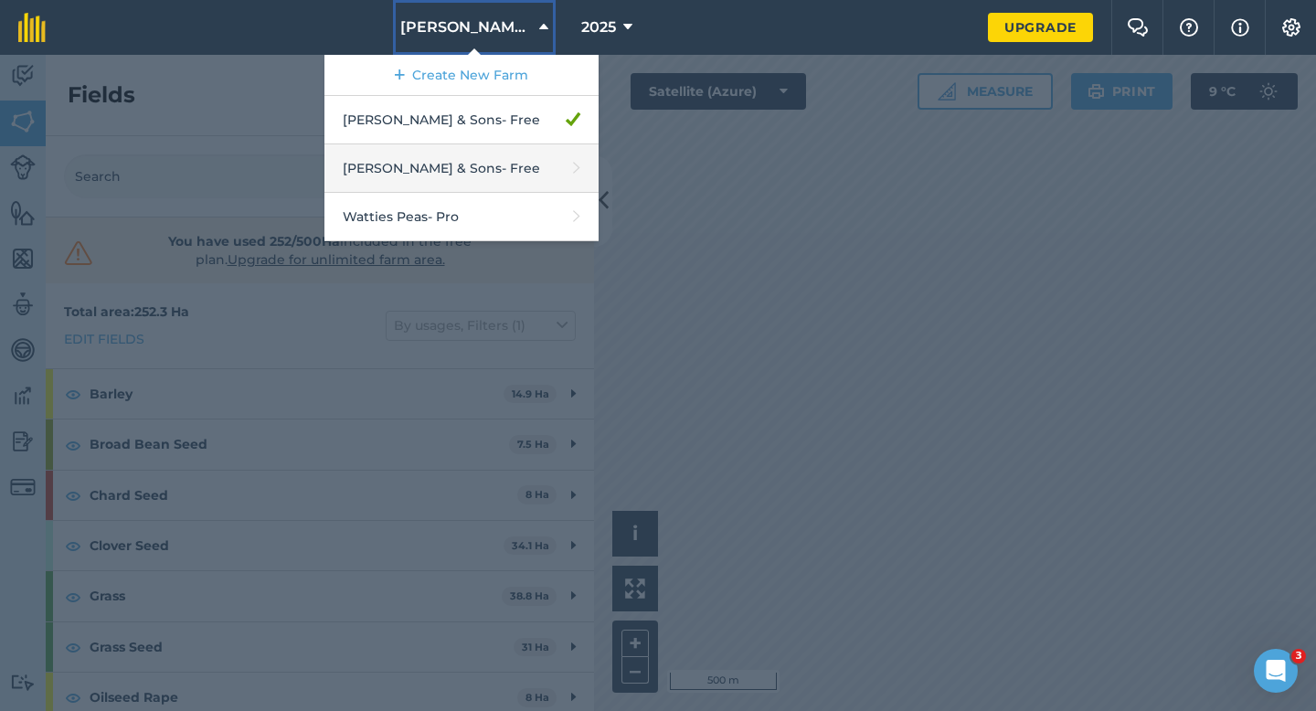 The height and width of the screenshot is (711, 1316). What do you see at coordinates (1240, 27) in the screenshot?
I see `img: svg+xml;base64,PHN2ZyB4bWxucz0iaHR0cDovL3d3dy53My5vcmcvMjAwMC9zdmciIHdpZHRoPSIxNyIgaGVpZ2h0PSIxNy...` at bounding box center [1240, 27].